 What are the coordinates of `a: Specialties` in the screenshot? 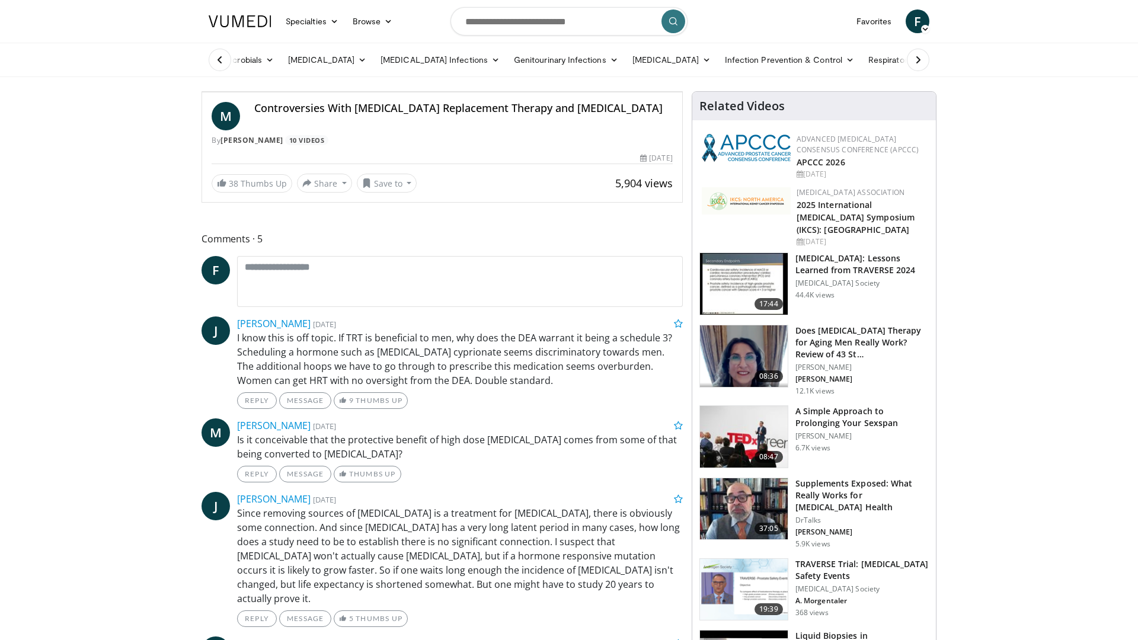 It's located at (312, 21).